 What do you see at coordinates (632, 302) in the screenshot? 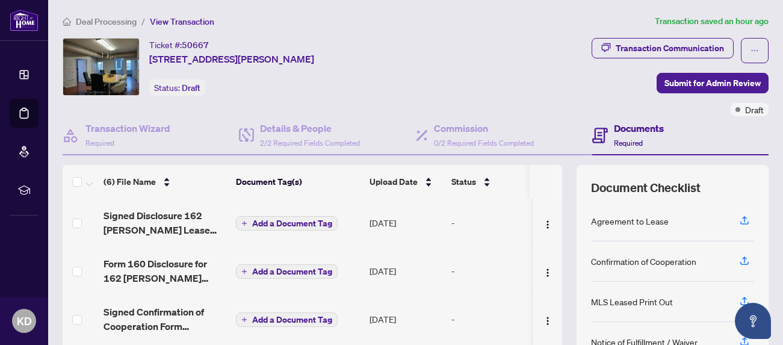
I see `div: MLS Leased Print Out` at bounding box center [632, 302].